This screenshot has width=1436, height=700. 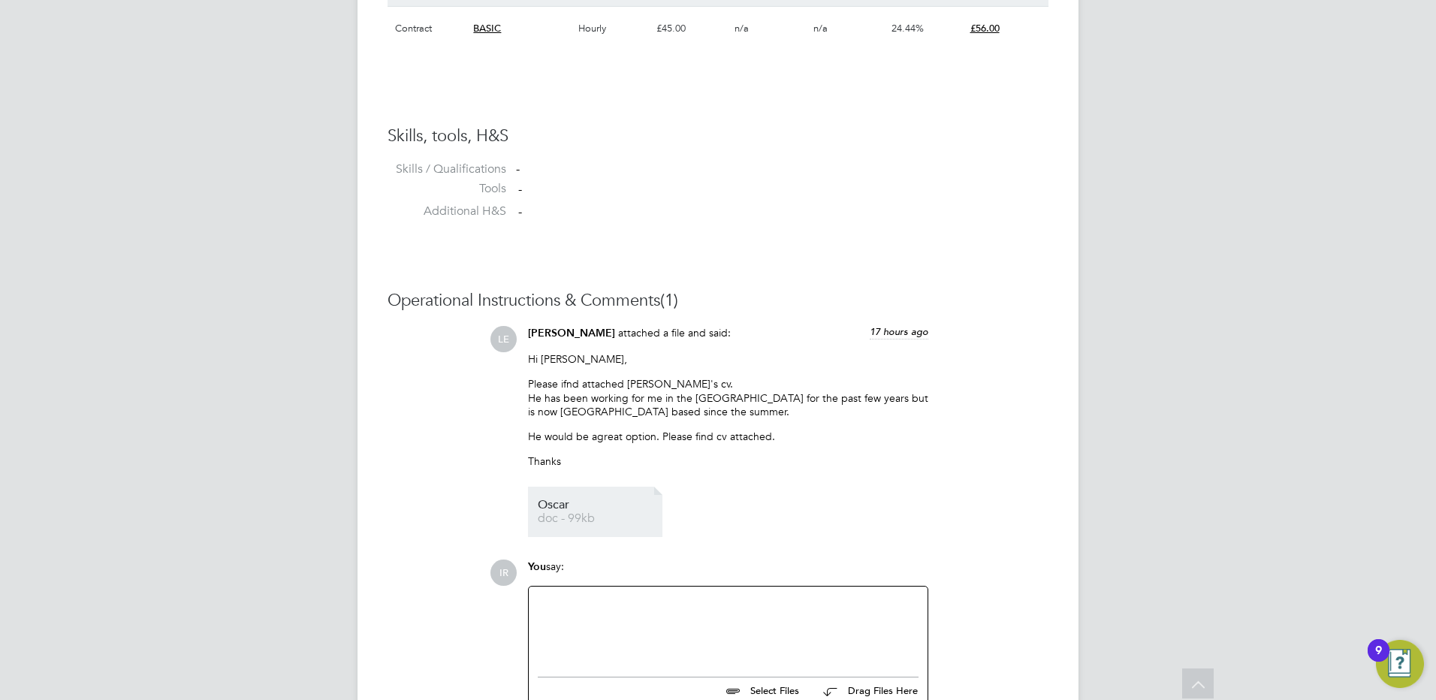 What do you see at coordinates (692, 29) in the screenshot?
I see `div: £45.00` at bounding box center [692, 29].